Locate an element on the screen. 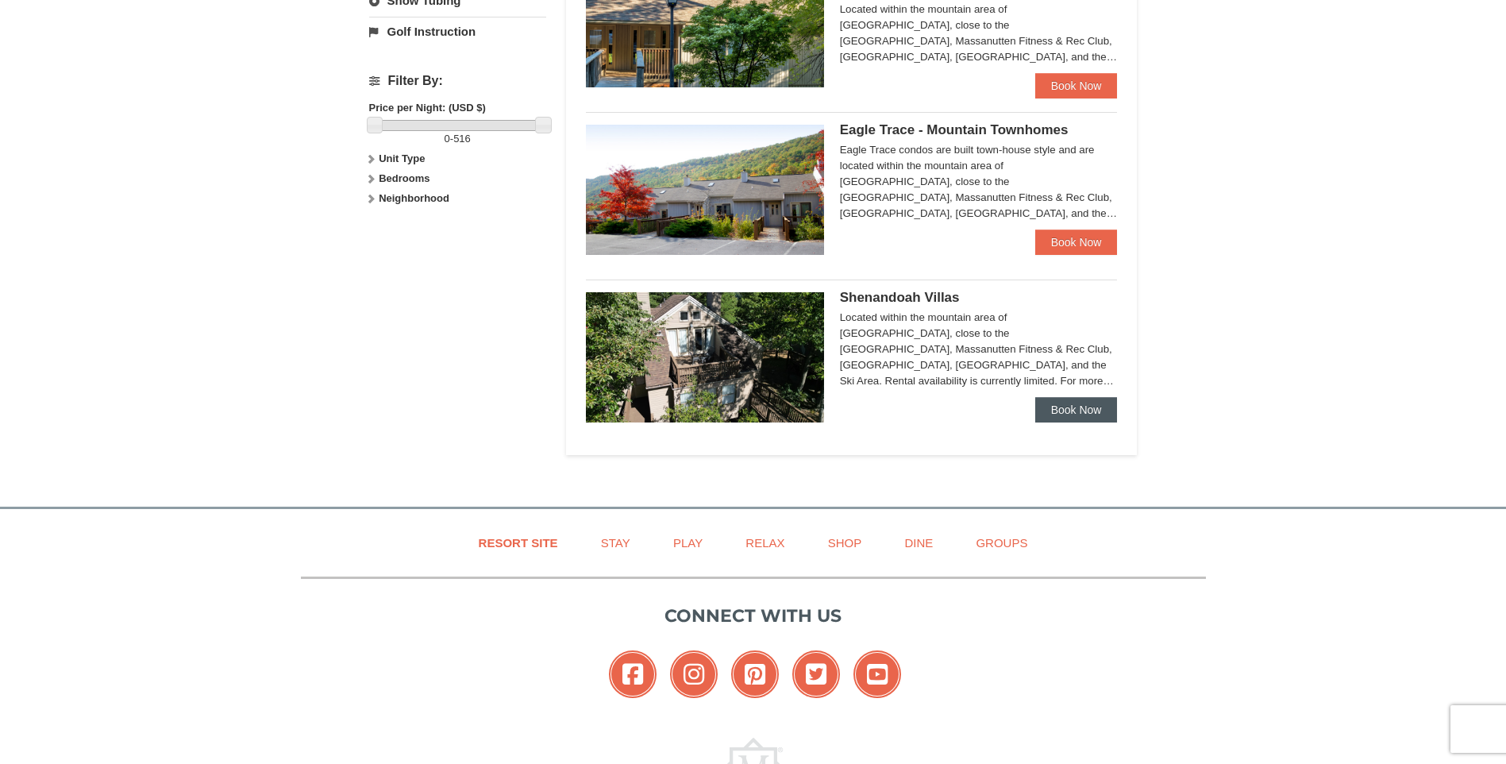  a: Play is located at coordinates (688, 542).